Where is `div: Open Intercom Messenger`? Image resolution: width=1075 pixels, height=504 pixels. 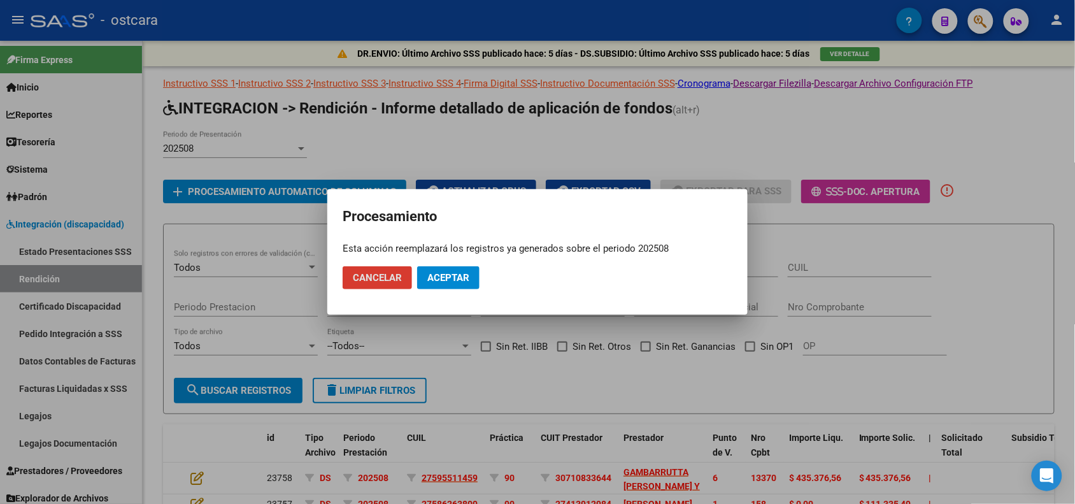 div: Open Intercom Messenger is located at coordinates (1047, 476).